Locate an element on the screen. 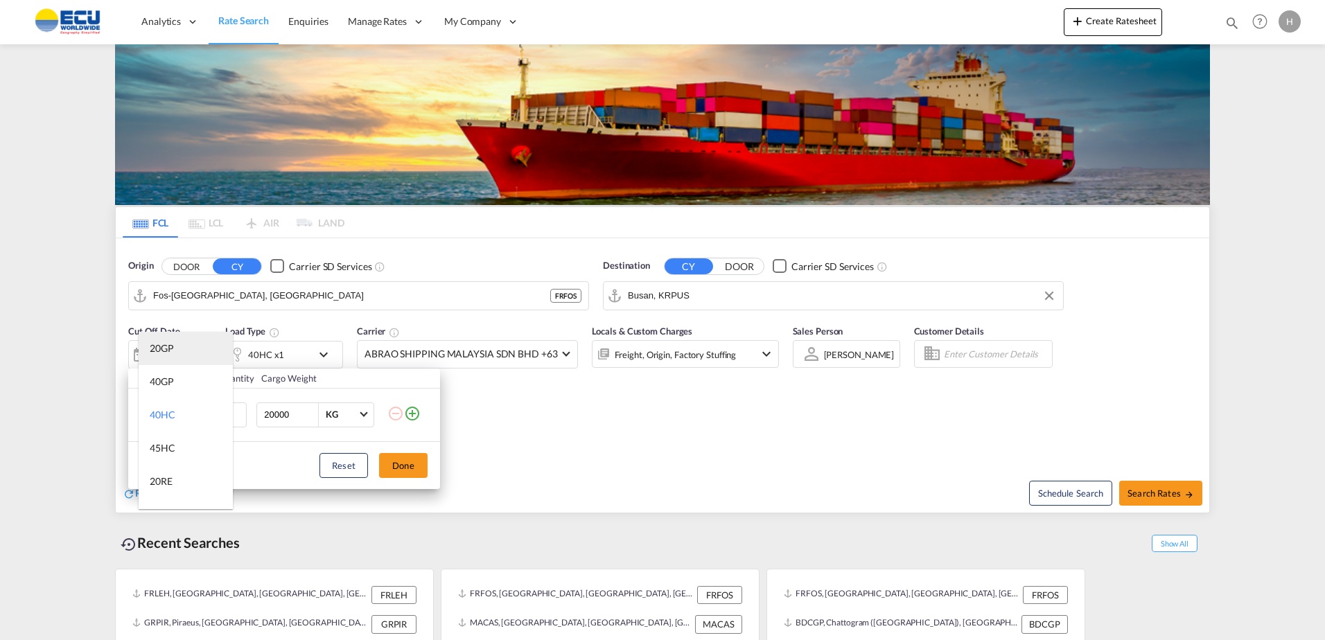  div: 45HC is located at coordinates (162, 448).